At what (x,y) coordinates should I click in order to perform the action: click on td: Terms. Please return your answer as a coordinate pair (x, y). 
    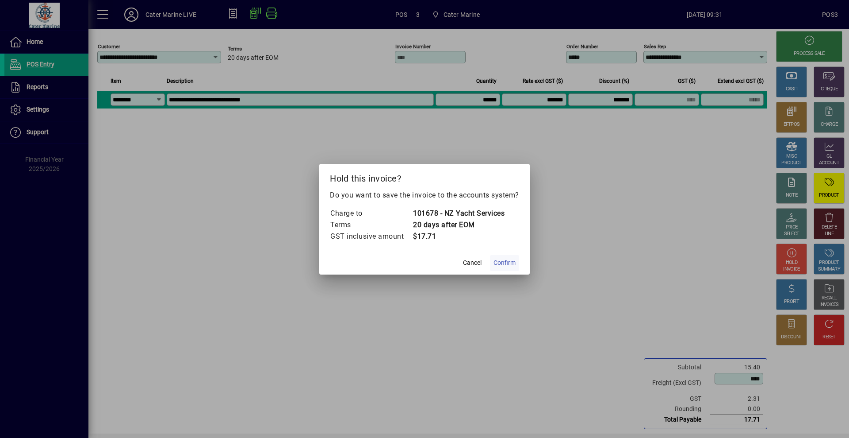
    Looking at the image, I should click on (371, 225).